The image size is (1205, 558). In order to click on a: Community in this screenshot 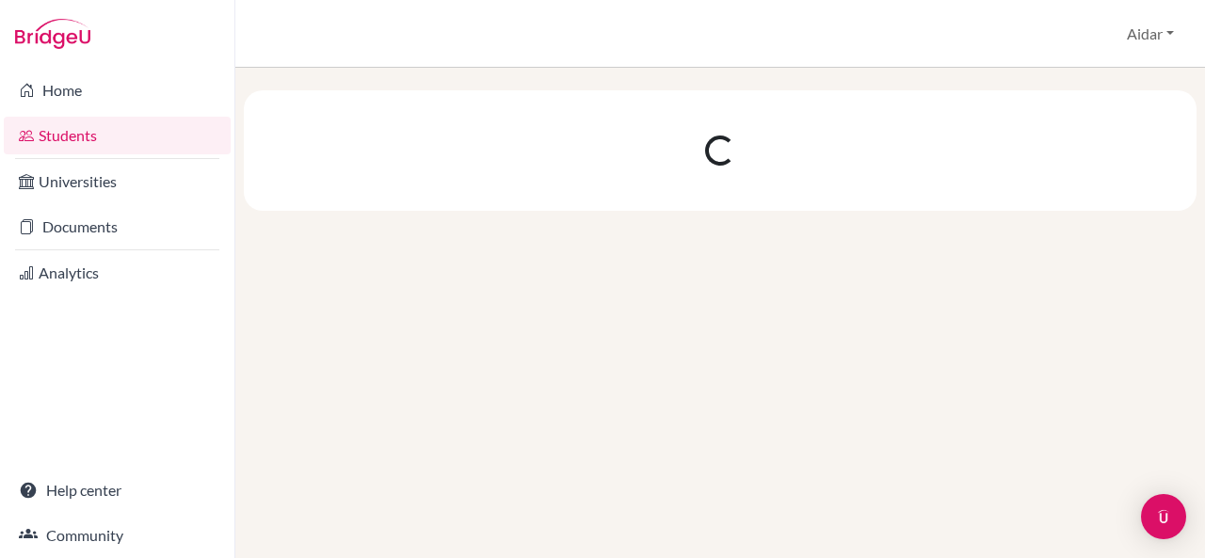, I will do `click(117, 536)`.